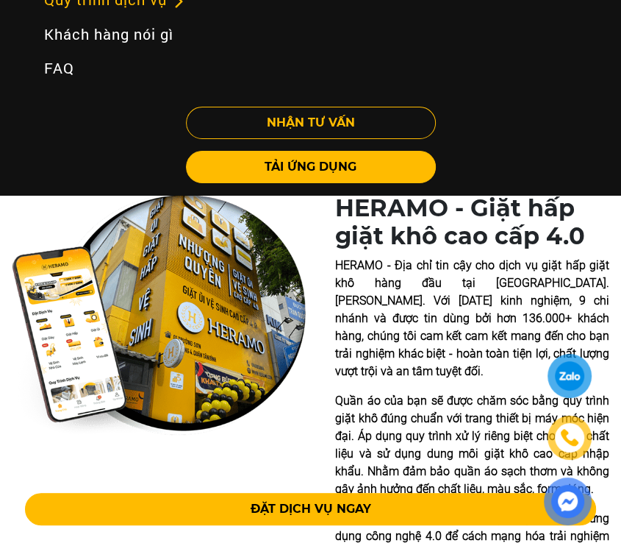 The image size is (621, 543). Describe the element at coordinates (472, 445) in the screenshot. I see `p: Quần áo của bạn sẽ được chăm sóc bằng quy trình giặt khô đúng chuẩn với trang thiết bị máy móc hi...` at that location.